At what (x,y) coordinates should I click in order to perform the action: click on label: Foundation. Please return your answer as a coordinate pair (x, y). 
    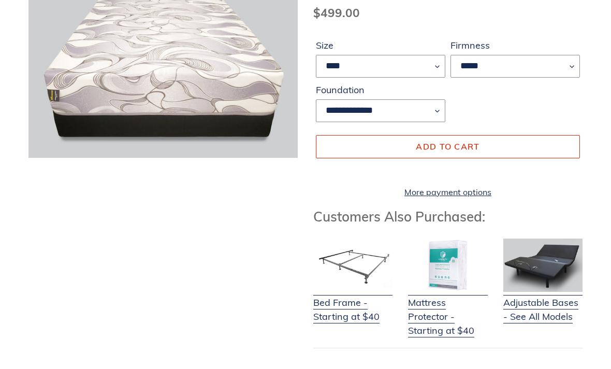
    Looking at the image, I should click on (381, 90).